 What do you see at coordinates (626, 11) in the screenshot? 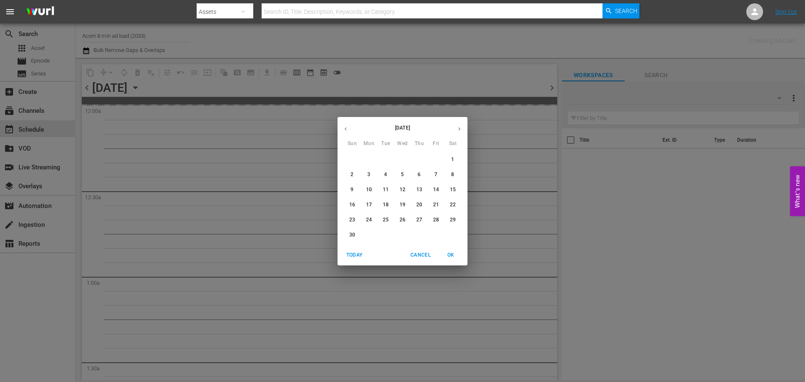
I see `span: Search` at bounding box center [626, 11].